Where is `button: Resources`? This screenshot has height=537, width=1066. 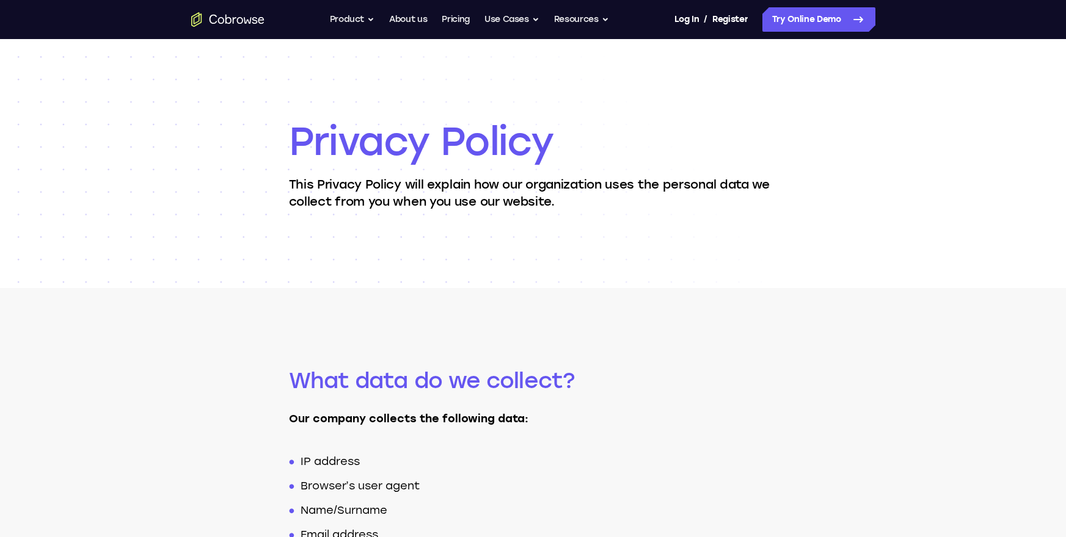
button: Resources is located at coordinates (581, 20).